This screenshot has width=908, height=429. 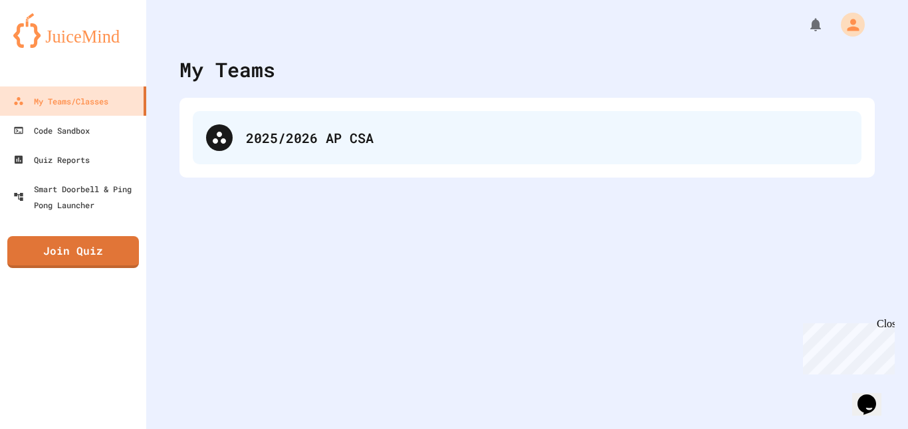 I want to click on div: Smart Doorbell & Ping Pong Launcher, so click(x=77, y=197).